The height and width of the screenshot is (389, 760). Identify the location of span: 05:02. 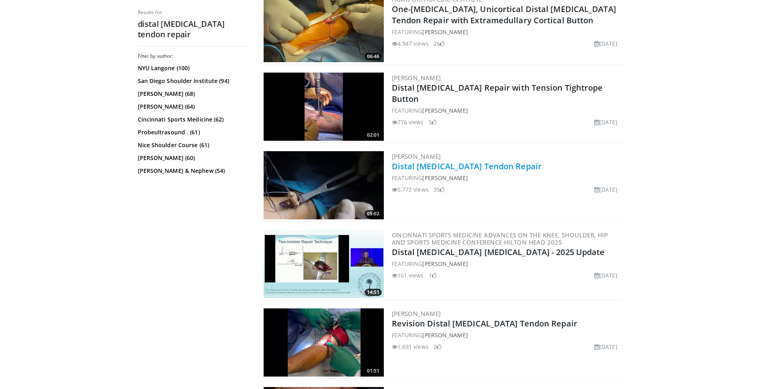
(373, 214).